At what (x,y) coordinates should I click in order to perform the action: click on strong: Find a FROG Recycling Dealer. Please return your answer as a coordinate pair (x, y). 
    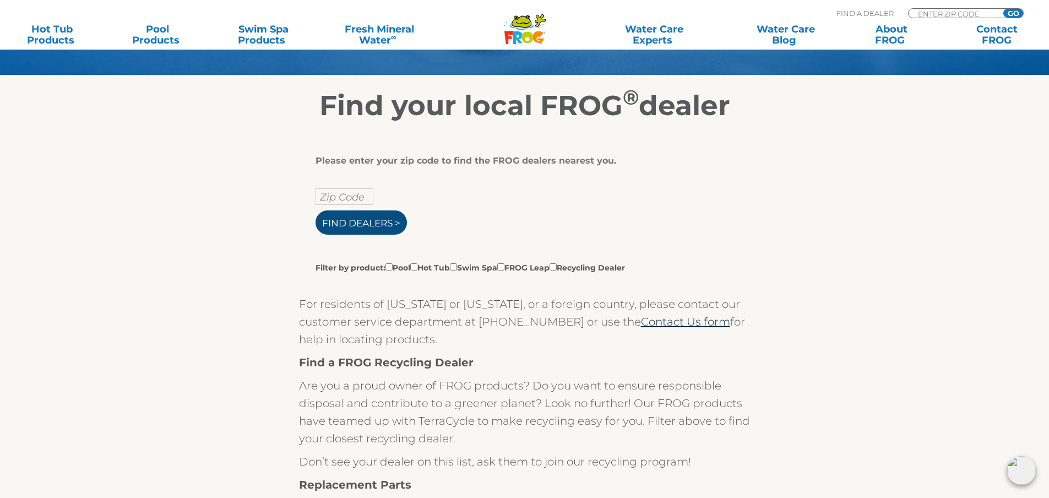
    Looking at the image, I should click on (386, 362).